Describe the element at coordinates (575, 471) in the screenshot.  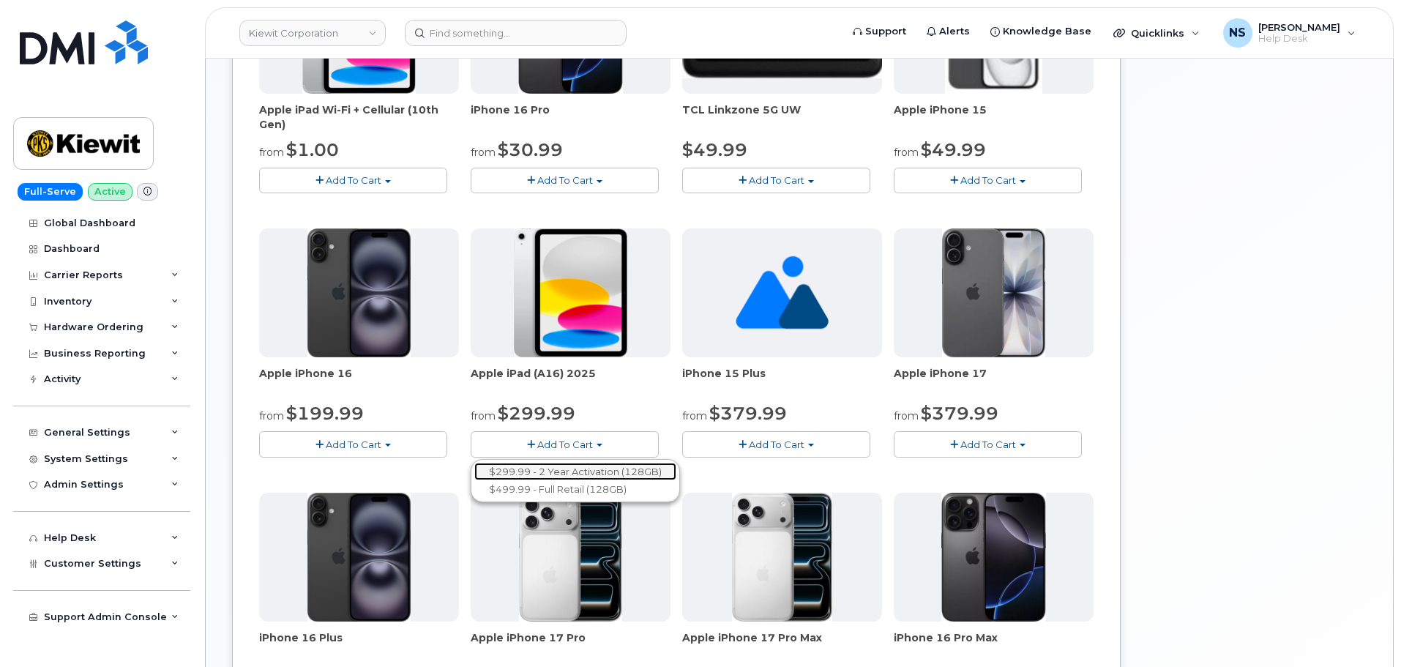
I see `a: $299.99 - 2 Year Activation (128GB)` at that location.